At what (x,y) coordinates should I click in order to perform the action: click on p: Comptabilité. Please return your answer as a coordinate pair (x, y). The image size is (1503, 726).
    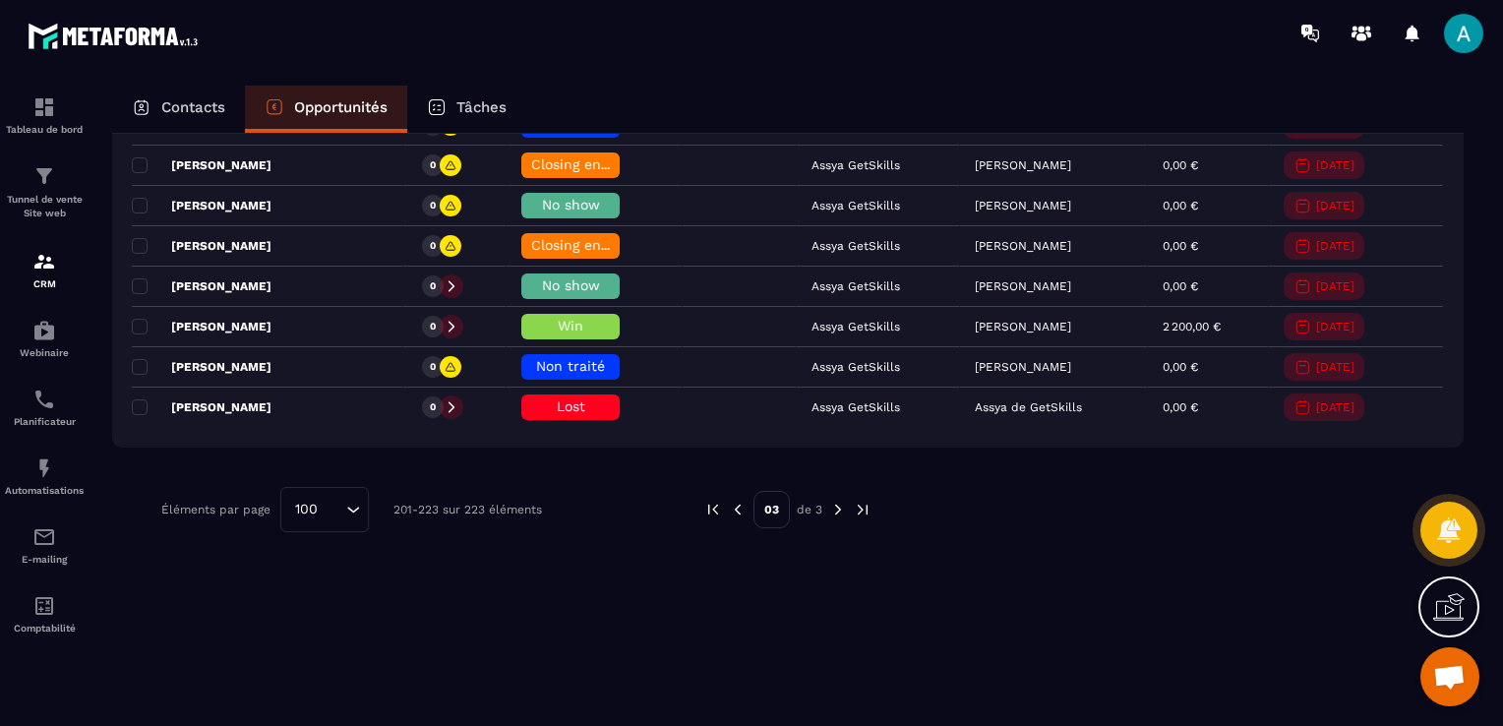
    Looking at the image, I should click on (44, 628).